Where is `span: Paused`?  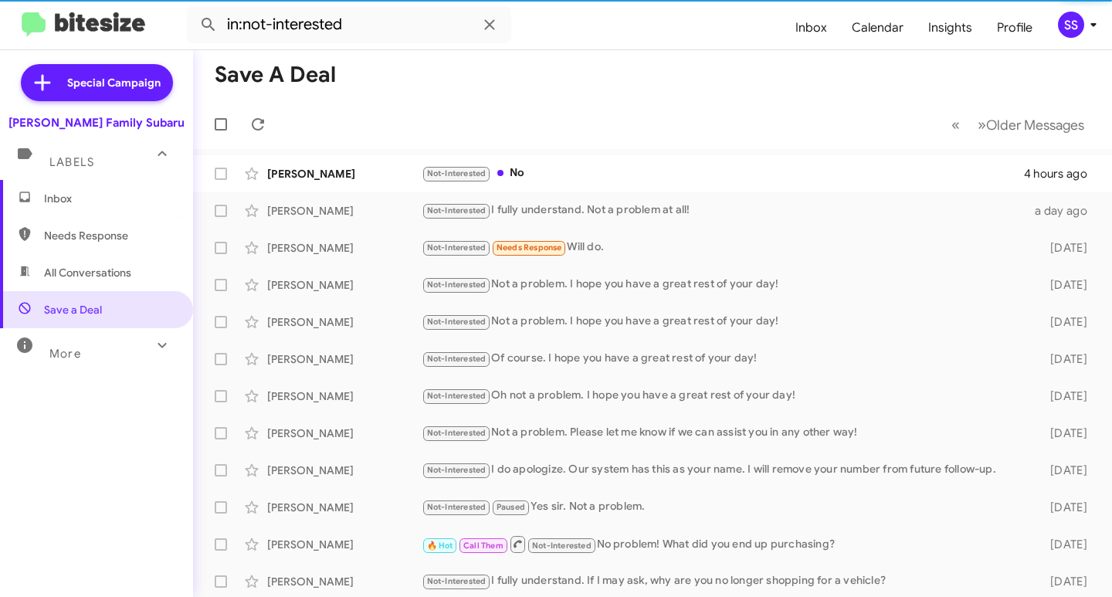
span: Paused is located at coordinates (511, 507).